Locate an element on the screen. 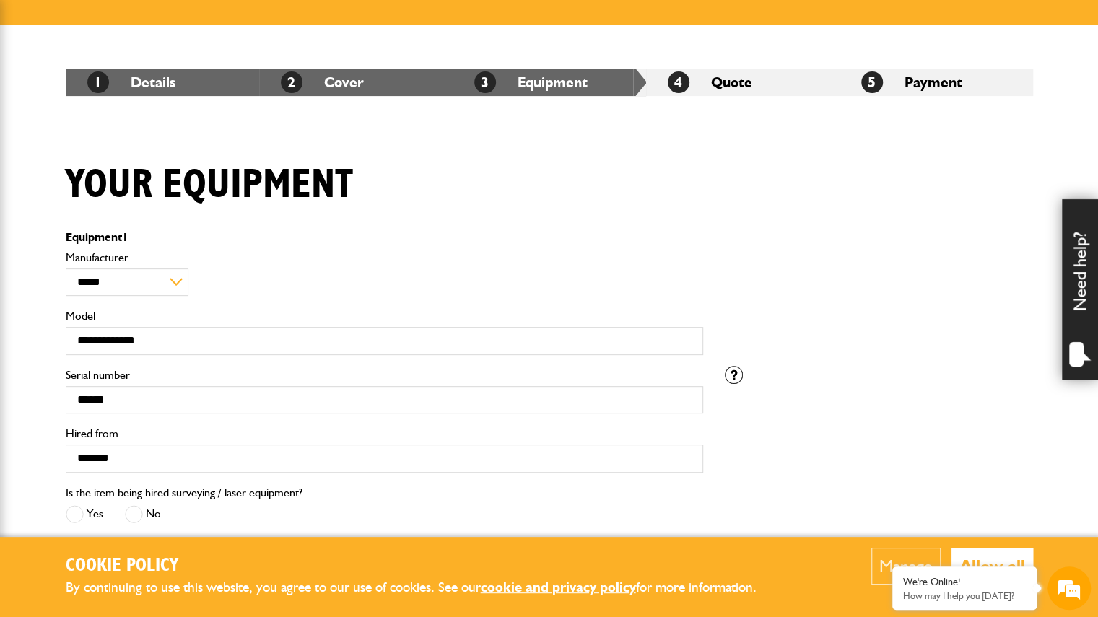 The image size is (1098, 617). img: d_20077148190_company_1631870298795_20077148190 is located at coordinates (43, 90).